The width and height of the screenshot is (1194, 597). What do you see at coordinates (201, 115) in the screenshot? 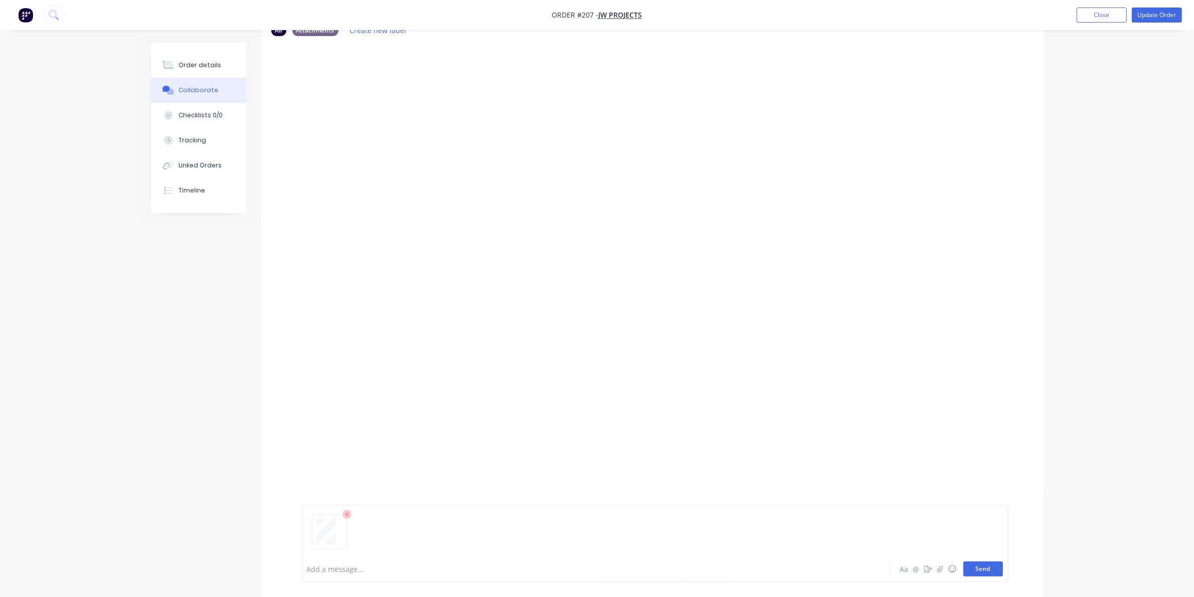
I see `div: Checklists 0/0` at bounding box center [201, 115].